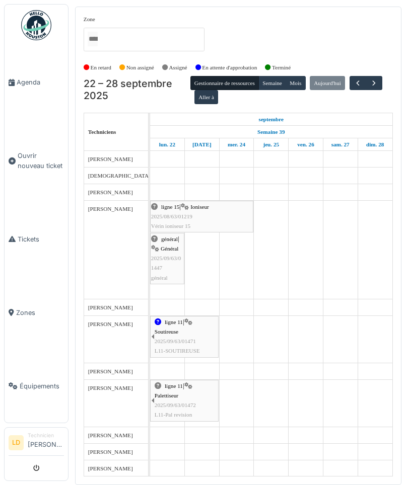  What do you see at coordinates (271, 132) in the screenshot?
I see `a: Semaine 39` at bounding box center [271, 132].